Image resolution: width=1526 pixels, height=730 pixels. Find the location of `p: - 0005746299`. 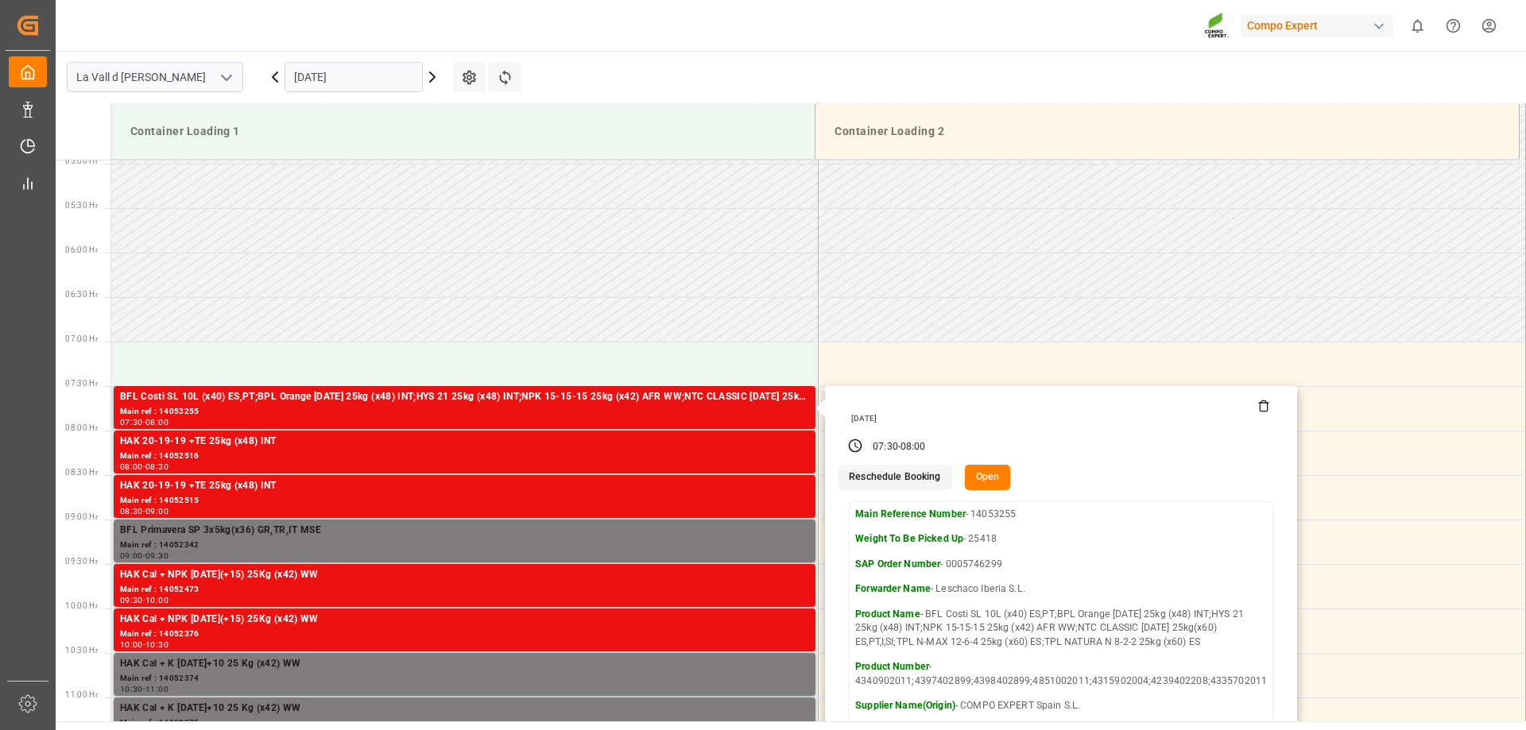

p: - 0005746299 is located at coordinates (1061, 565).